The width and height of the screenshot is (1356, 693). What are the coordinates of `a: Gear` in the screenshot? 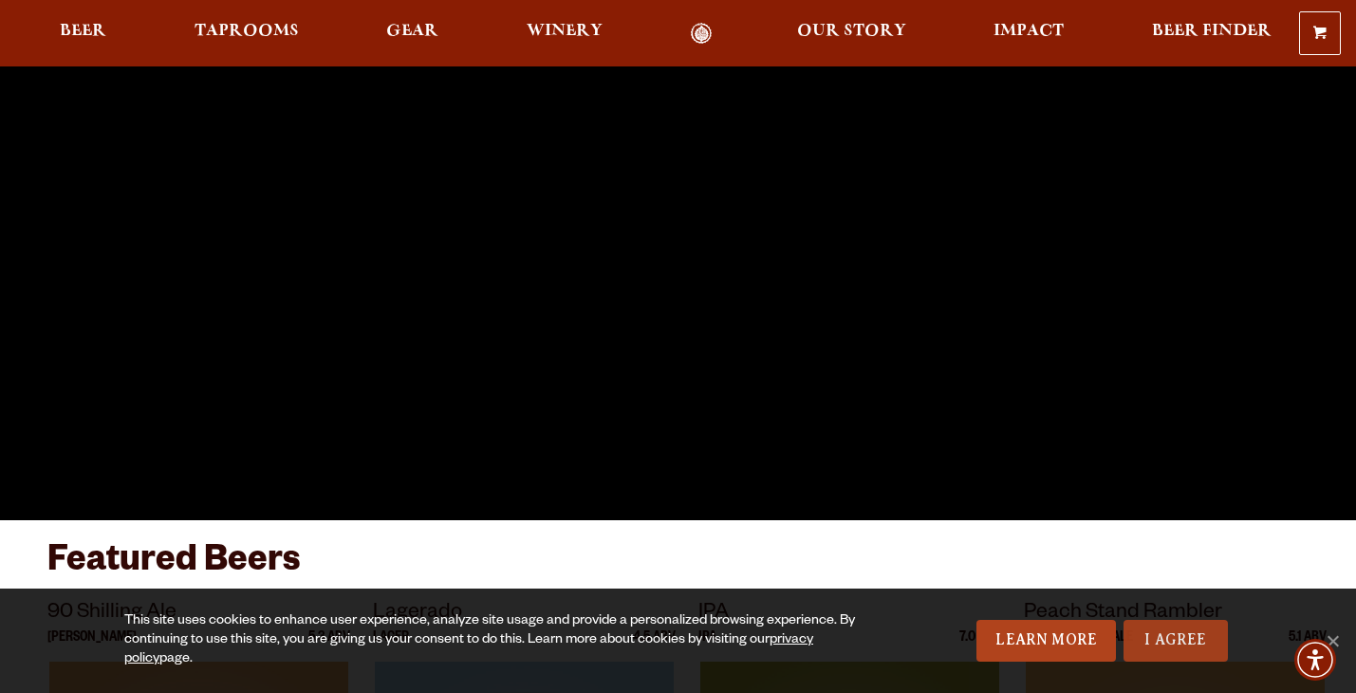 It's located at (412, 33).